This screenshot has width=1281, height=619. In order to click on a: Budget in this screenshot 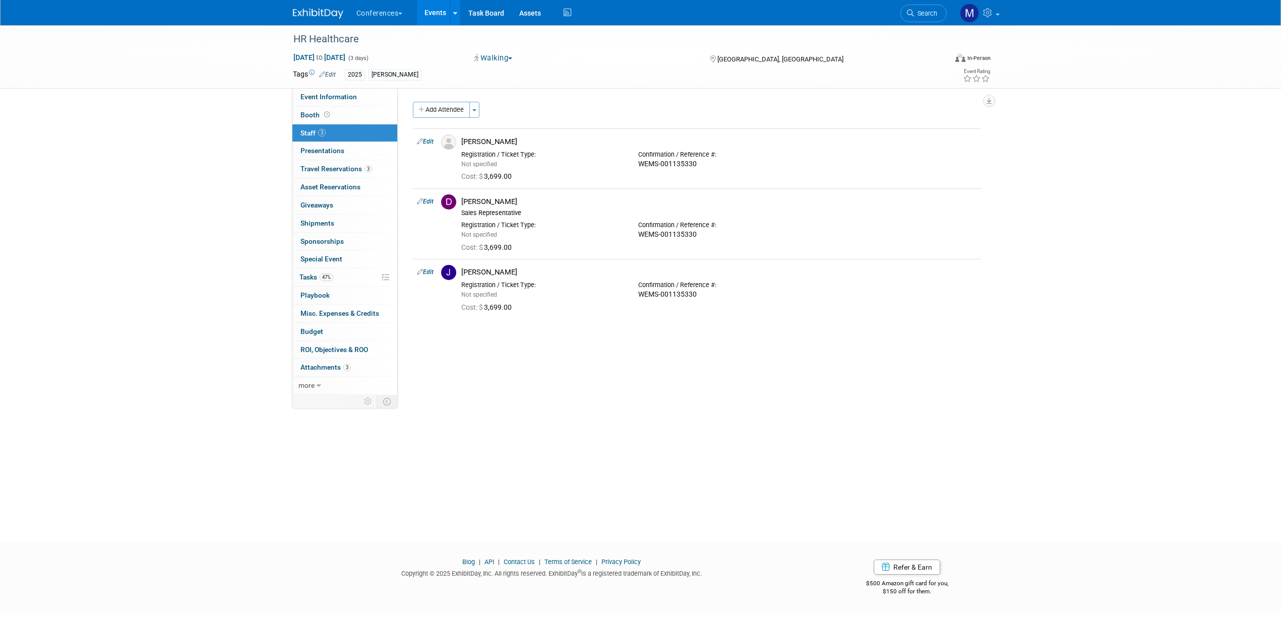, I will do `click(345, 332)`.